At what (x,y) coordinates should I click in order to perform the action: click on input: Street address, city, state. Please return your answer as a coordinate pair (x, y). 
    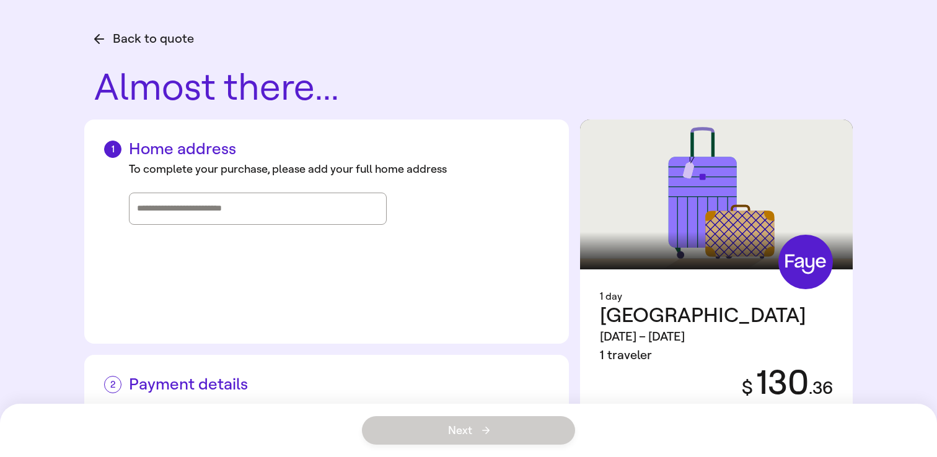
    Looking at the image, I should click on (258, 209).